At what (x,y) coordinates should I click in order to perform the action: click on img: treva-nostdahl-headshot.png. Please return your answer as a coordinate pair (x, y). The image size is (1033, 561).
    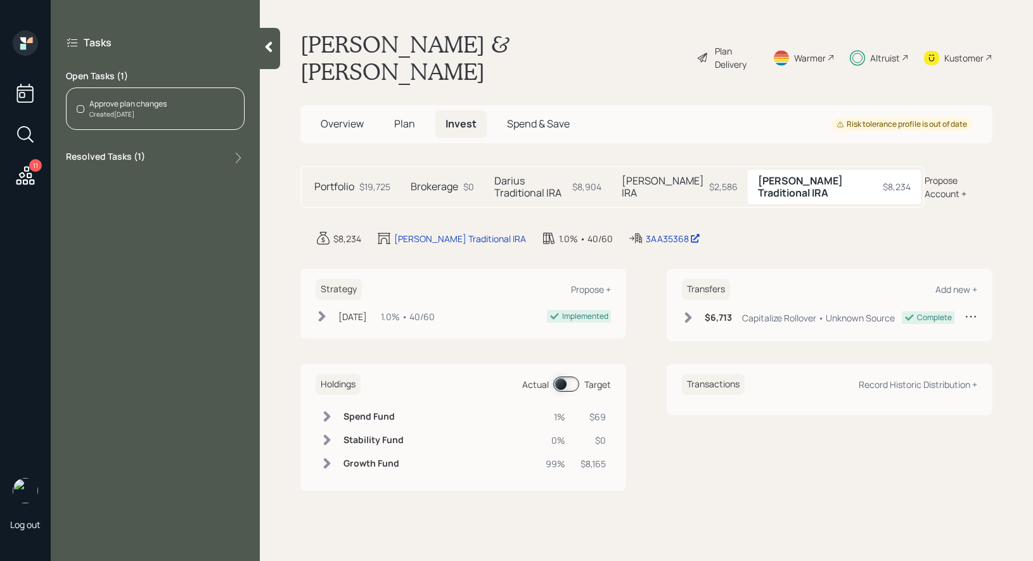
    Looking at the image, I should click on (25, 490).